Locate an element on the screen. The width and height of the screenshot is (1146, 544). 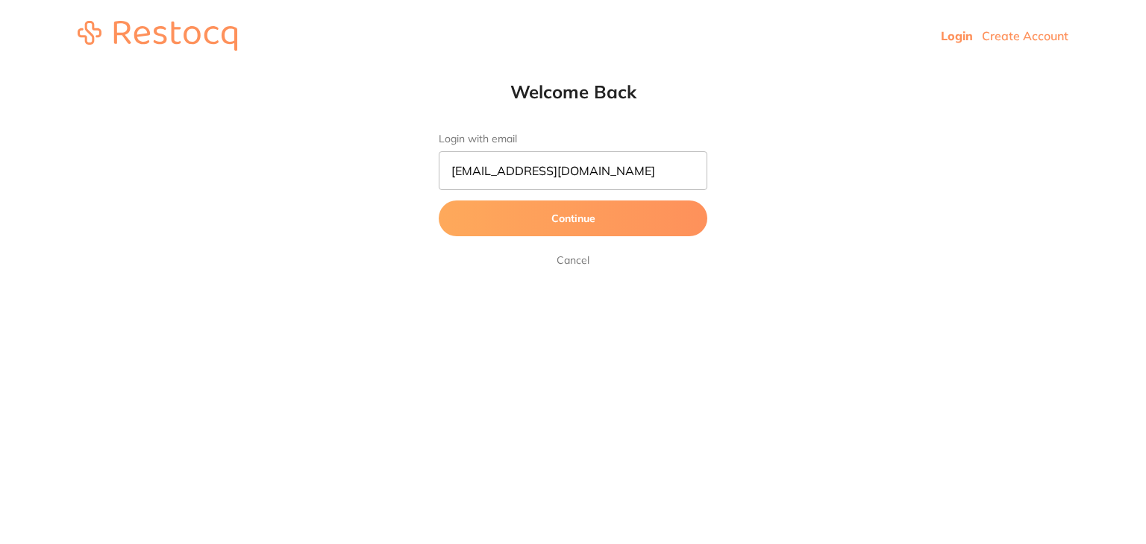
a: Login is located at coordinates (956, 36).